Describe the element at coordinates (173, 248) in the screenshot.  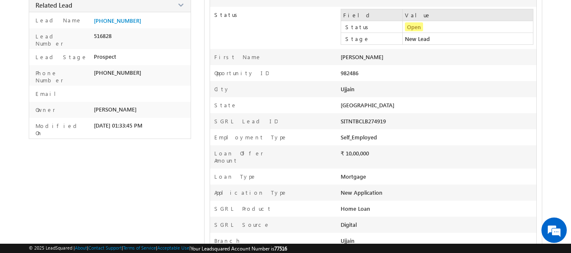
I see `a: Acceptable Use` at that location.